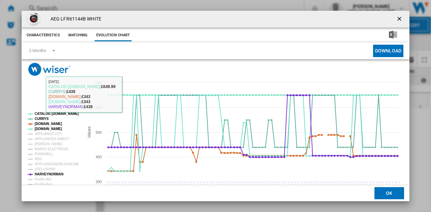  Describe the element at coordinates (99, 108) in the screenshot. I see `tspan: 600` at that location.